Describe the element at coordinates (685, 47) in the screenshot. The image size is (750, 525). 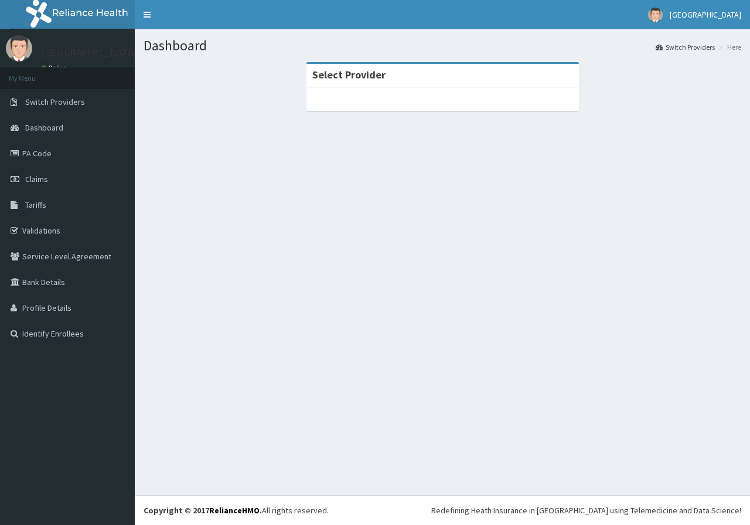
I see `a: Switch Providers` at that location.